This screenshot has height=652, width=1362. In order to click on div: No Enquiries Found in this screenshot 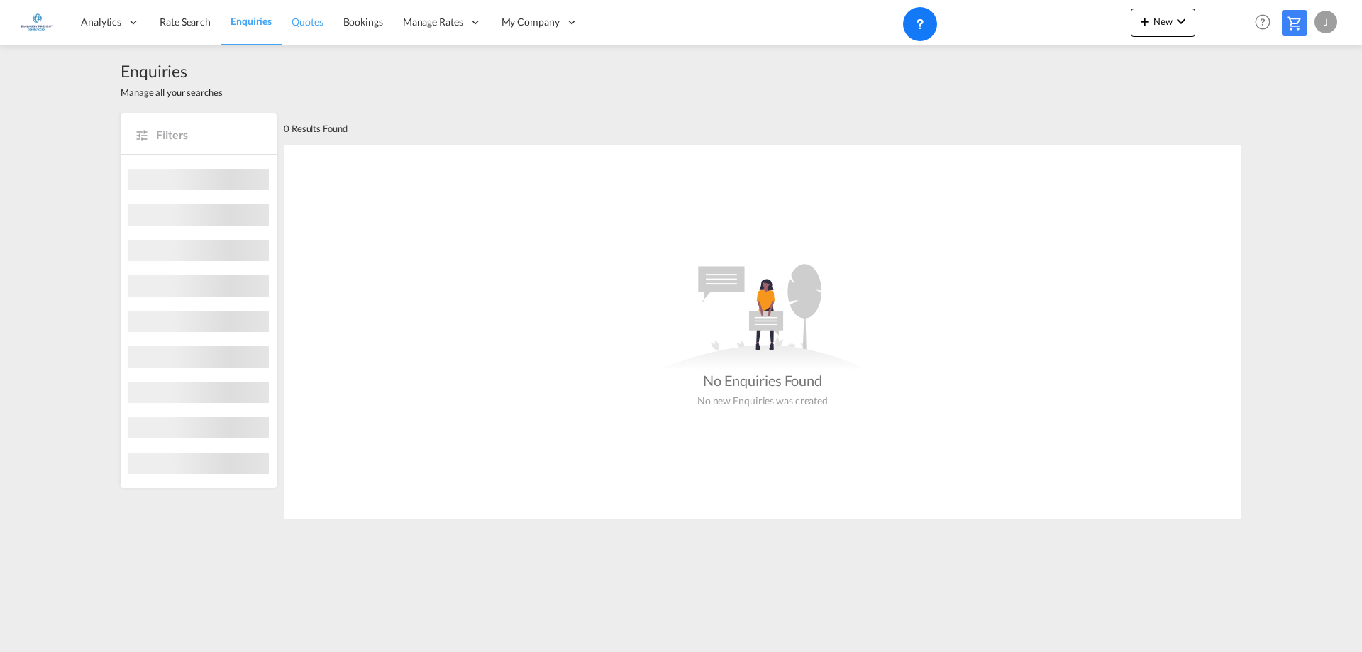, I will do `click(763, 380)`.